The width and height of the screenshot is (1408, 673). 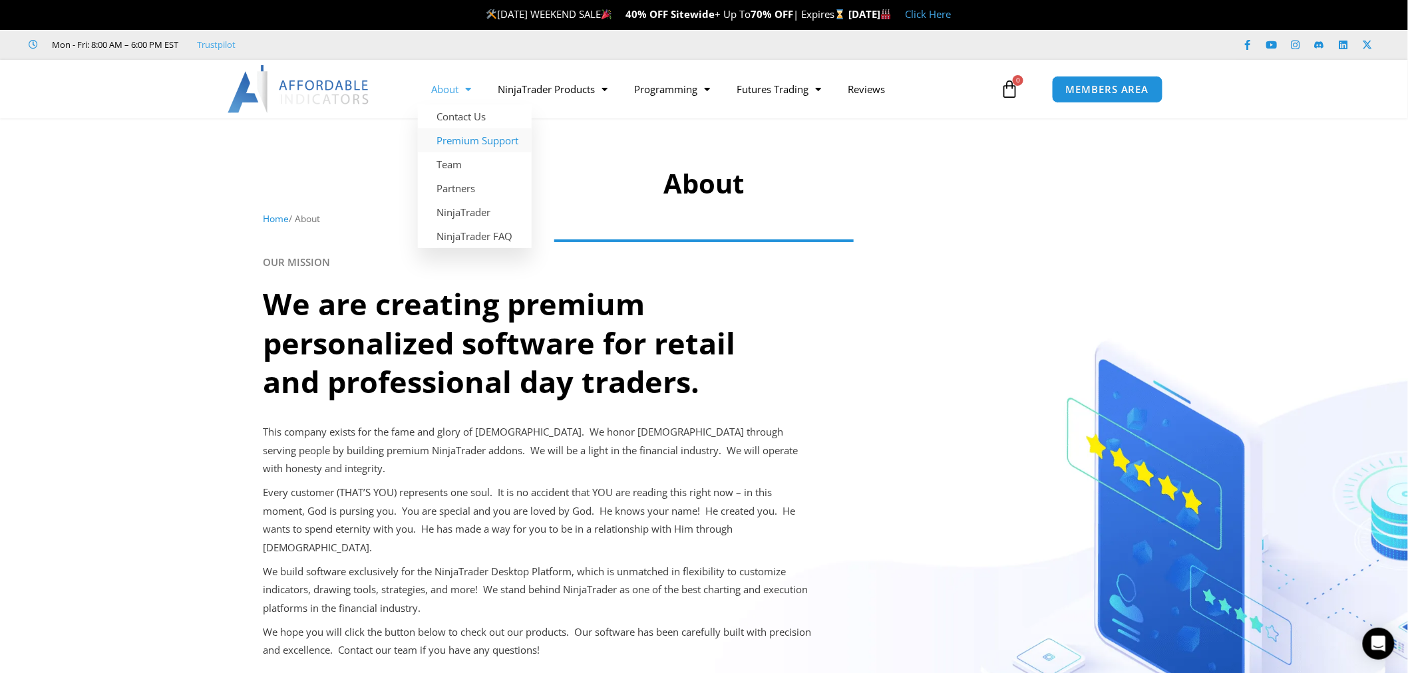 I want to click on span: MEMBERS AREA, so click(x=1107, y=89).